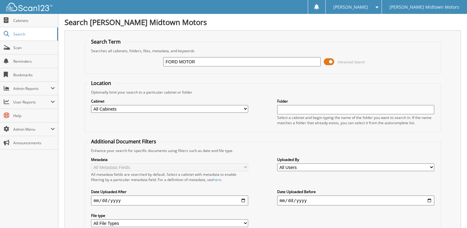 This screenshot has height=228, width=467. I want to click on label: Metadata, so click(170, 159).